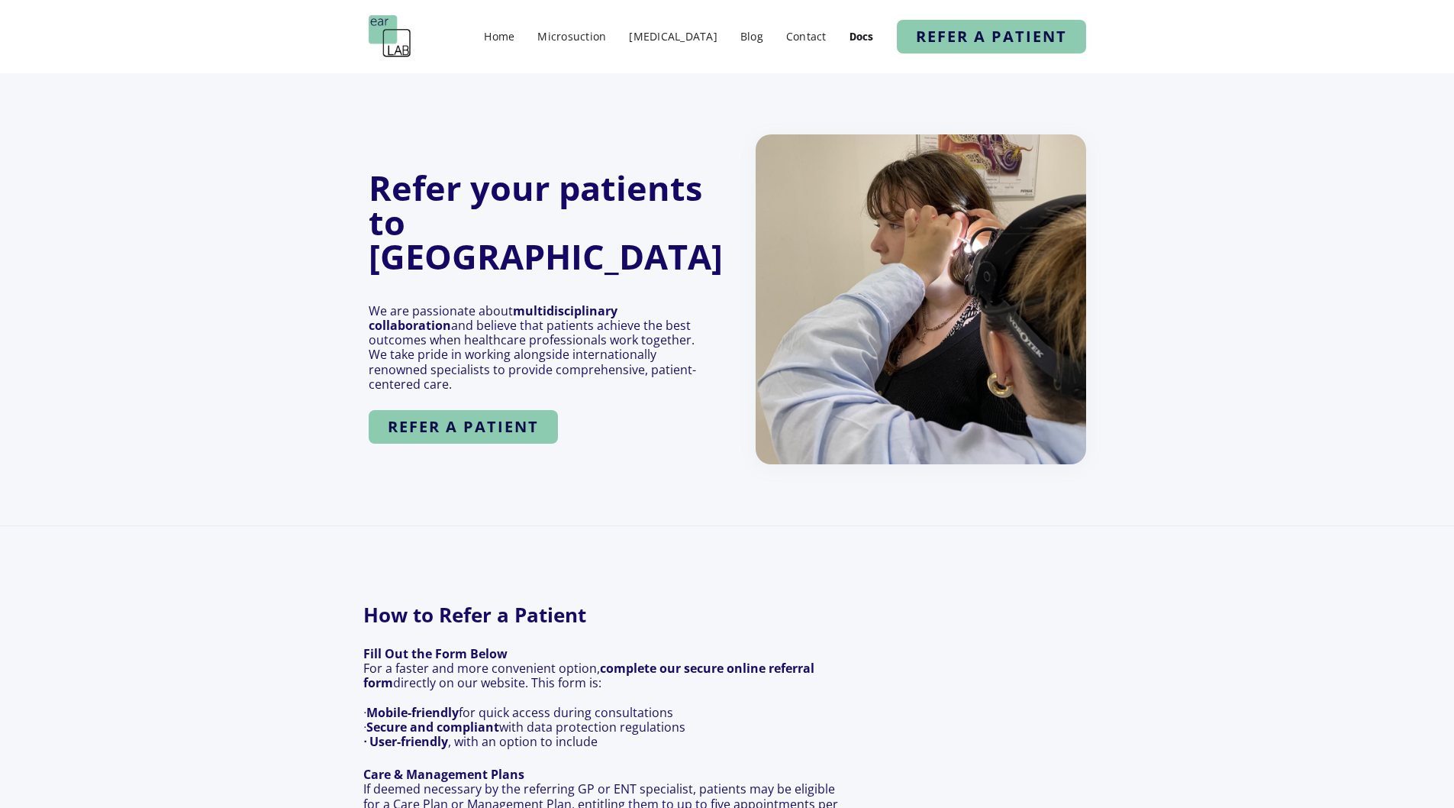 The width and height of the screenshot is (1454, 808). I want to click on strong: complete our secure online referral form, so click(589, 675).